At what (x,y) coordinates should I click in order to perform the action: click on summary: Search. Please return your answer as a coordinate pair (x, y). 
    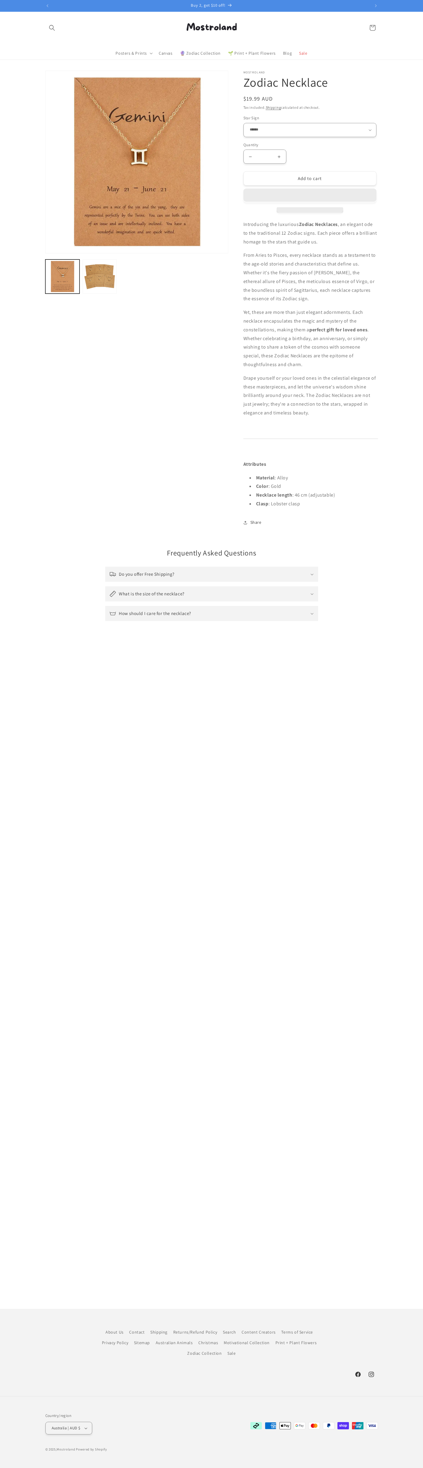
    Looking at the image, I should click on (52, 28).